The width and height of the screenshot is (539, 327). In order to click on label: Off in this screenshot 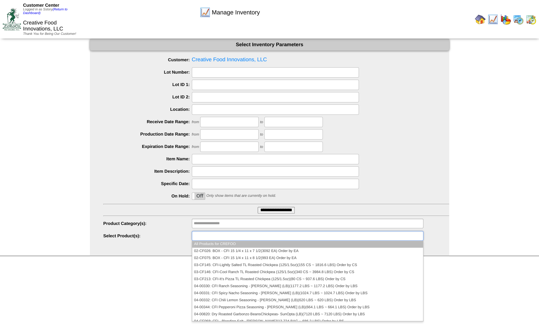, I will do `click(199, 196)`.